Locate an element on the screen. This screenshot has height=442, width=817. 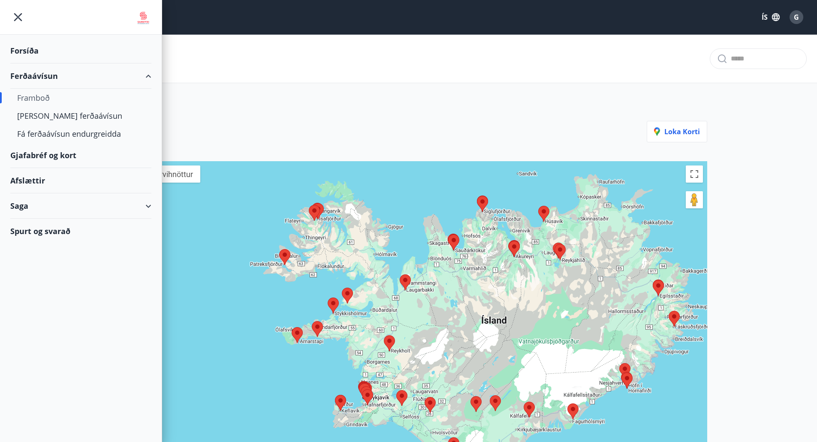
p: Loka korti is located at coordinates (676, 132).